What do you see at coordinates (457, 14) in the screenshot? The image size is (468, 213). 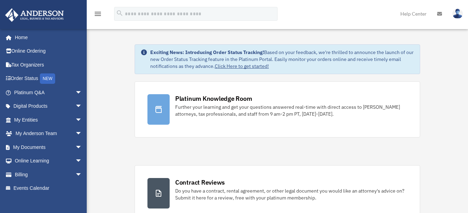 I see `img: User Pic` at bounding box center [457, 14].